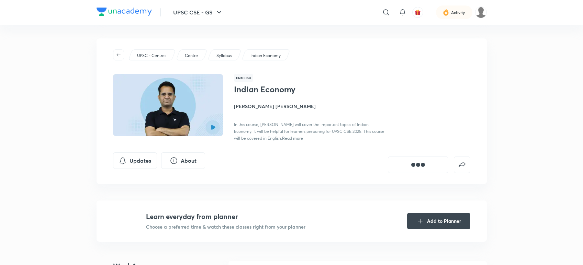 This screenshot has height=265, width=583. I want to click on button: false, so click(462, 165).